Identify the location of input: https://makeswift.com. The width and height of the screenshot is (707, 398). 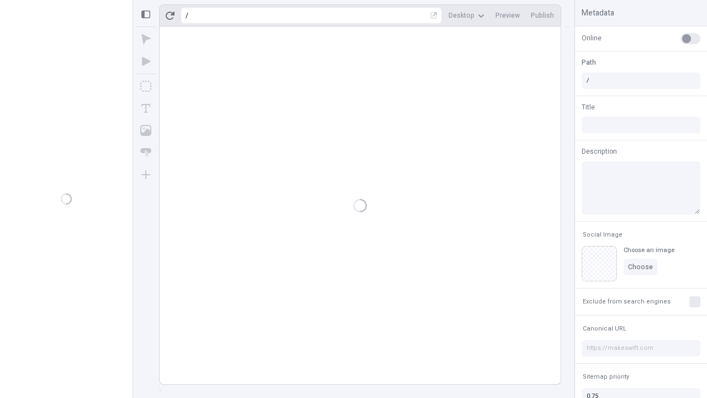
(641, 348).